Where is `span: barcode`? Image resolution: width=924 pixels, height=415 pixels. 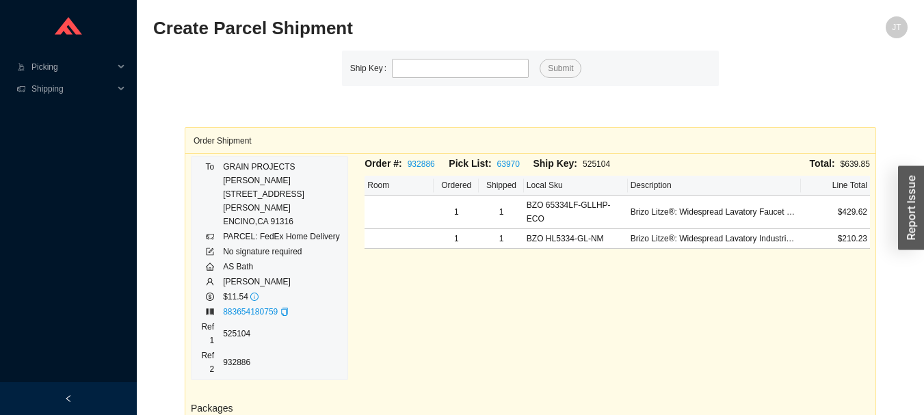 span: barcode is located at coordinates (210, 312).